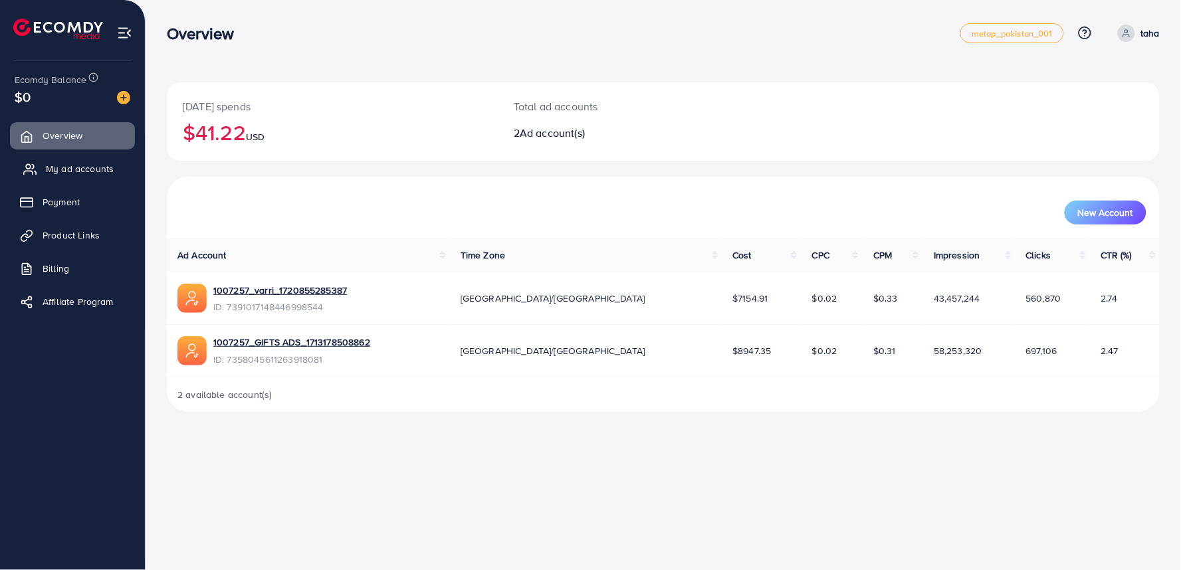 The image size is (1181, 570). I want to click on h3: Overview, so click(205, 33).